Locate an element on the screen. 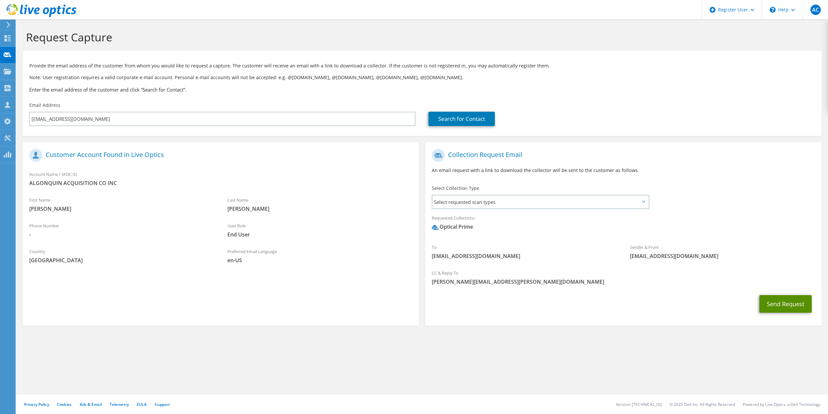 The height and width of the screenshot is (414, 828). p: Note: User registration requires a valid corporate e-mail account. Personal e-mail accounts will ... is located at coordinates (422, 77).